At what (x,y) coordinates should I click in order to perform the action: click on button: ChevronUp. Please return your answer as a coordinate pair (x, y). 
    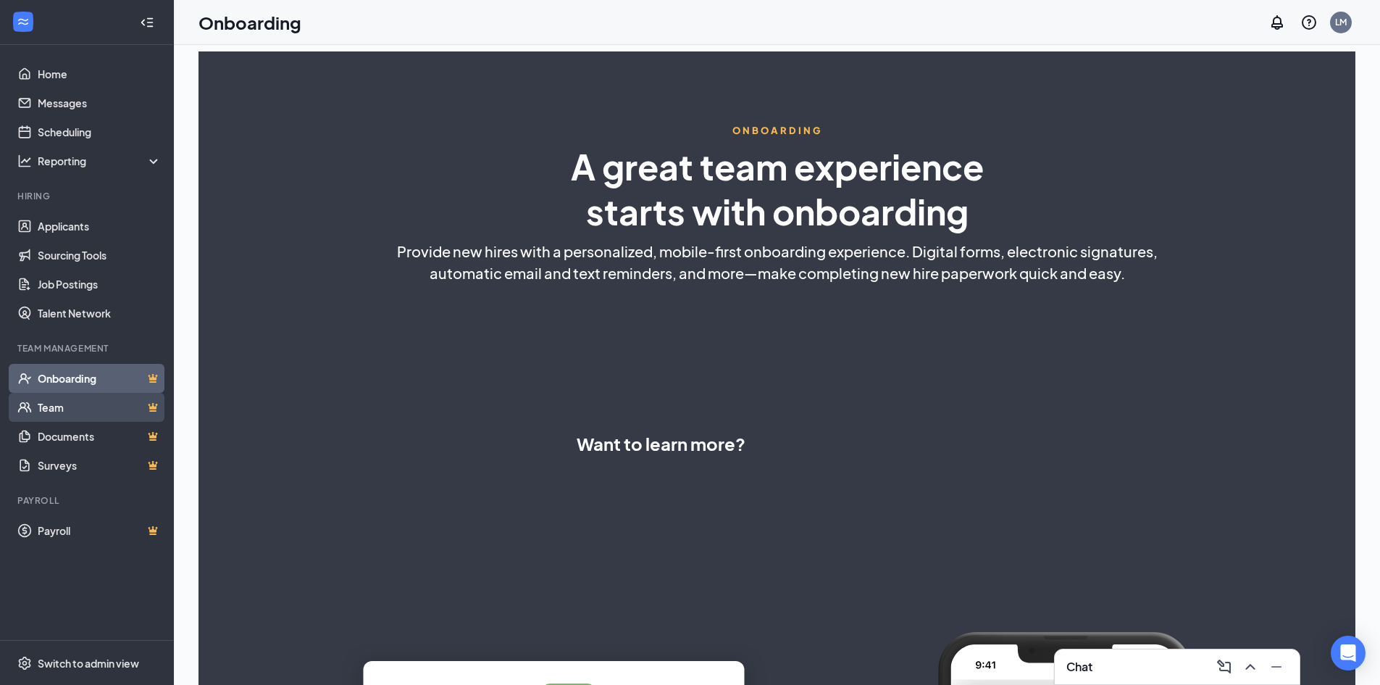
    Looking at the image, I should click on (1250, 666).